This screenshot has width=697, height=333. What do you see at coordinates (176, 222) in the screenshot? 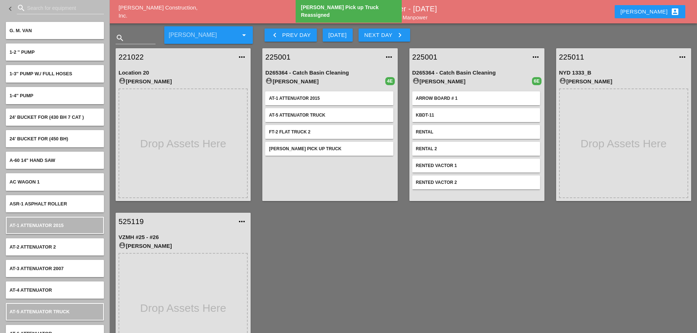
I see `a: 525119` at bounding box center [176, 222].